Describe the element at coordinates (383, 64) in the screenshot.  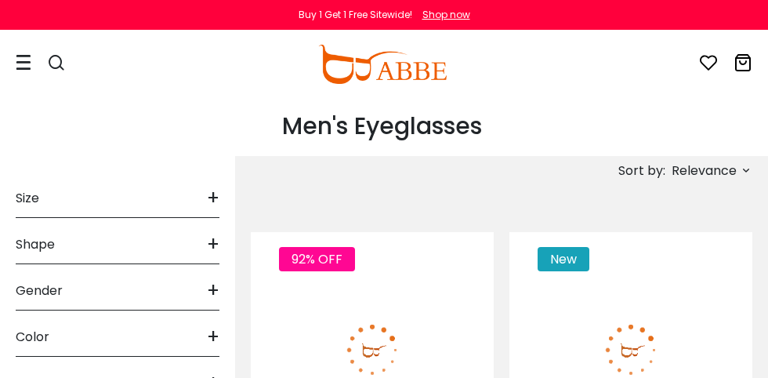
I see `img: abbeglasses.com` at that location.